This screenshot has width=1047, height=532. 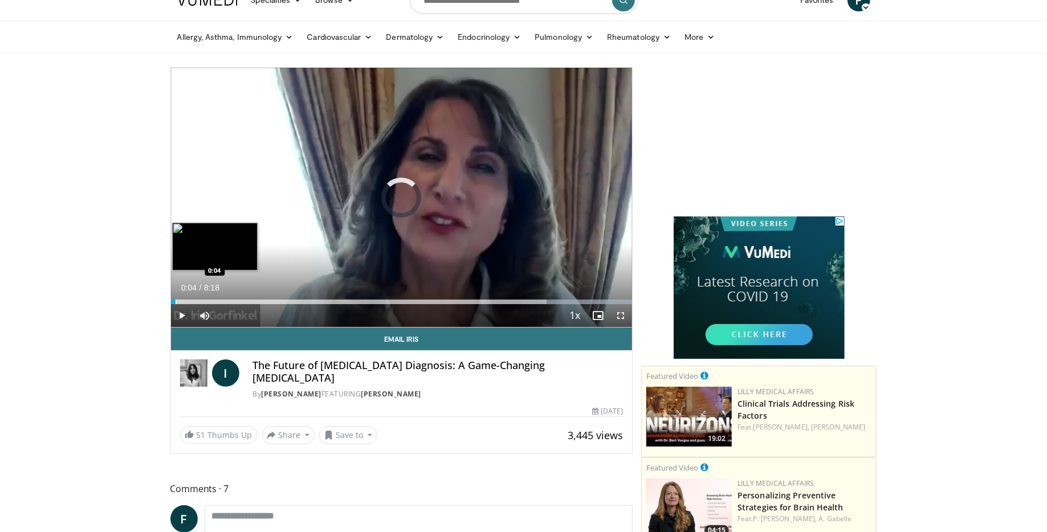 What do you see at coordinates (201, 435) in the screenshot?
I see `span: 51` at bounding box center [201, 435].